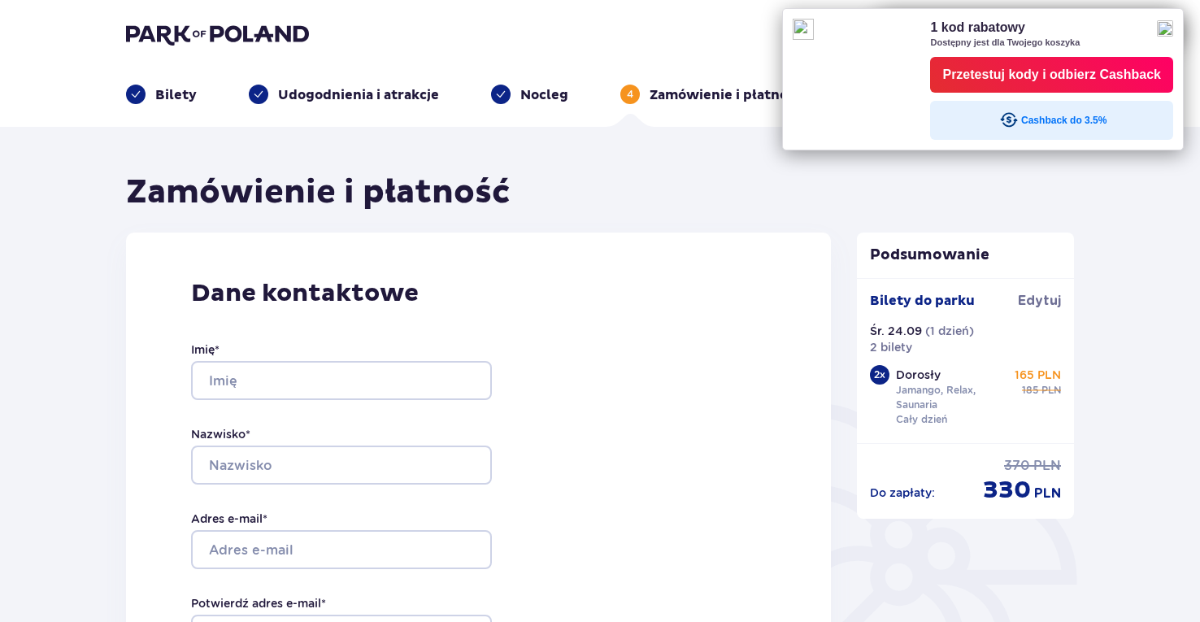 The height and width of the screenshot is (622, 1200). Describe the element at coordinates (341, 550) in the screenshot. I see `input: Adres e-mail` at that location.